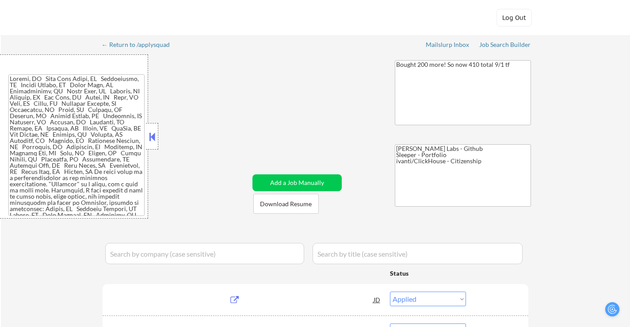  Describe the element at coordinates (428, 273) in the screenshot. I see `div: Status` at that location.